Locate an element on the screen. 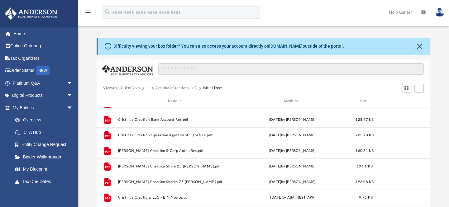 The height and width of the screenshot is (207, 449). div: Size is located at coordinates (364, 101).